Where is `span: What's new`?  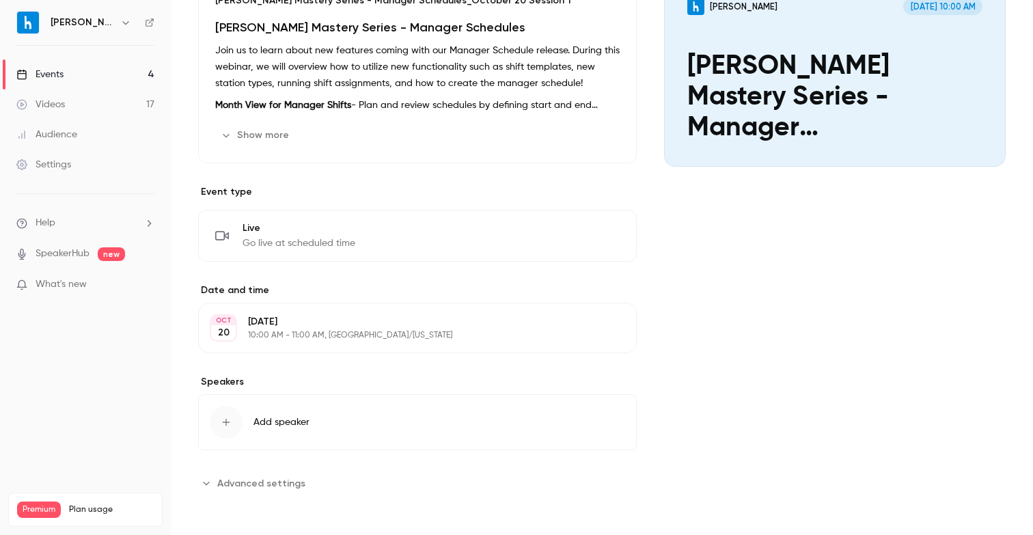 span: What's new is located at coordinates (61, 284).